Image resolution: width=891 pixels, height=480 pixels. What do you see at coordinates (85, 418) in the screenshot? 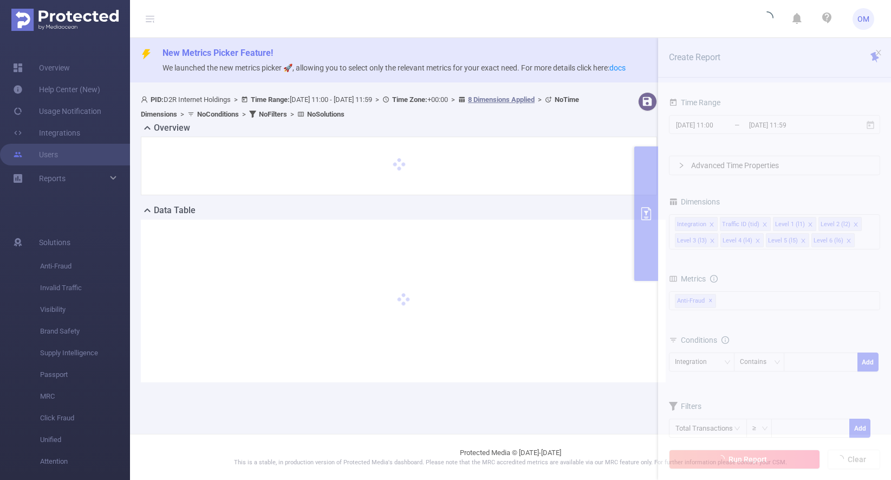
I see `span: Click Fraud` at bounding box center [85, 418].